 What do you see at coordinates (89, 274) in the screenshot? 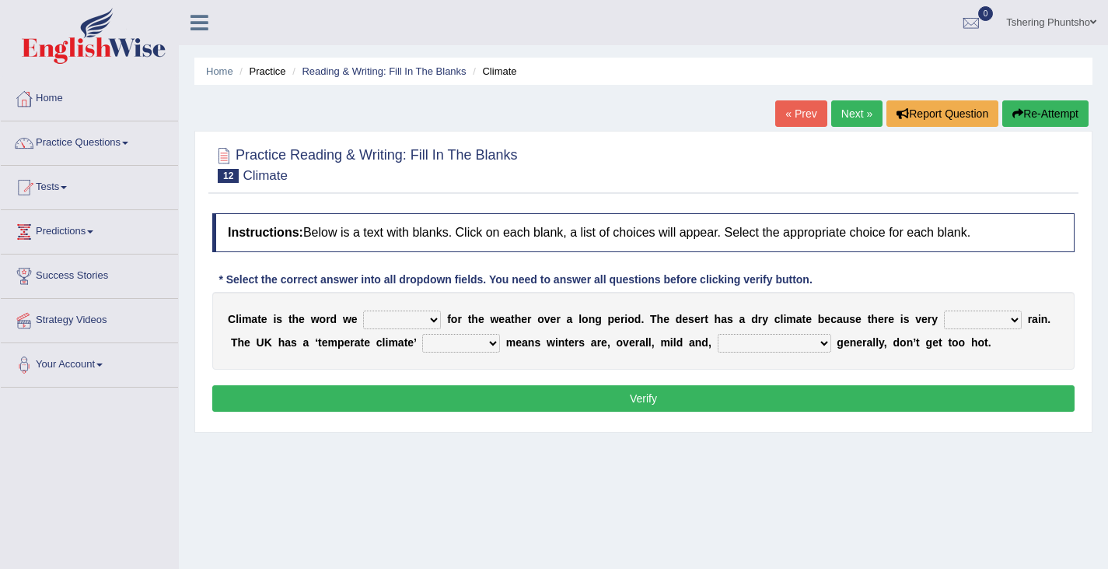
I see `a: Success Stories` at bounding box center [89, 274].